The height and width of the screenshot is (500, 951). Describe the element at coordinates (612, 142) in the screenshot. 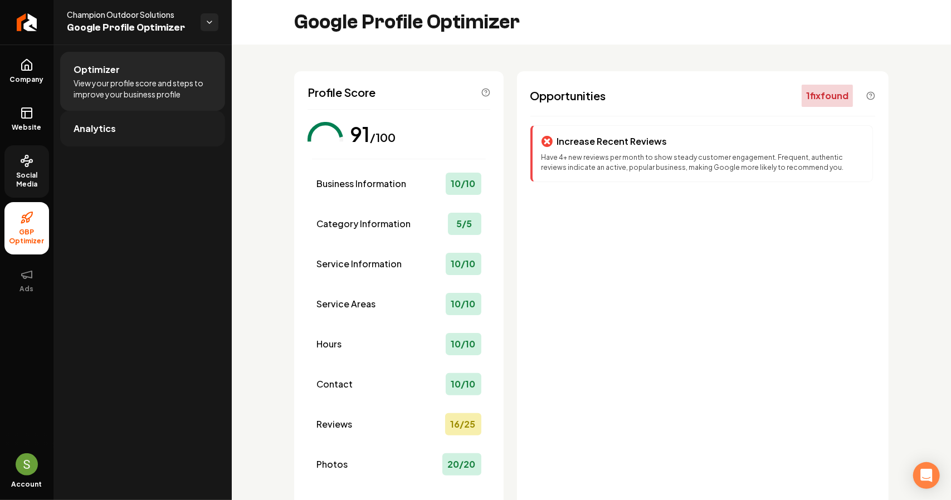

I see `p: Increase Recent Reviews` at that location.